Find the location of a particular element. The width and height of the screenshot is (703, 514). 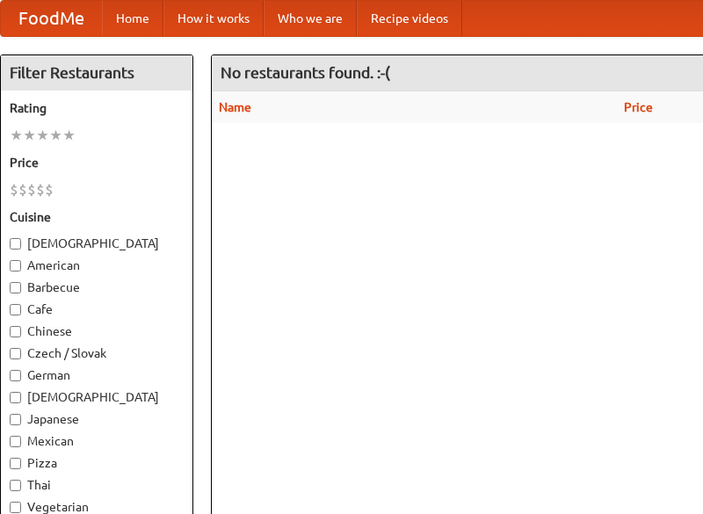

label: Barbecue is located at coordinates (97, 287).